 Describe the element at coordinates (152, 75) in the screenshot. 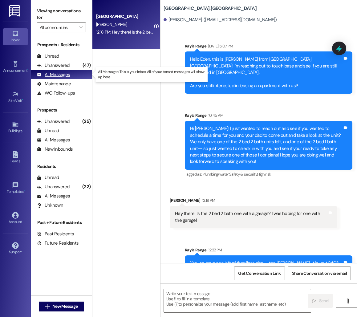

I see `p: All Messages: This is your inbox. All of your tenant messages will show up here.` at that location.